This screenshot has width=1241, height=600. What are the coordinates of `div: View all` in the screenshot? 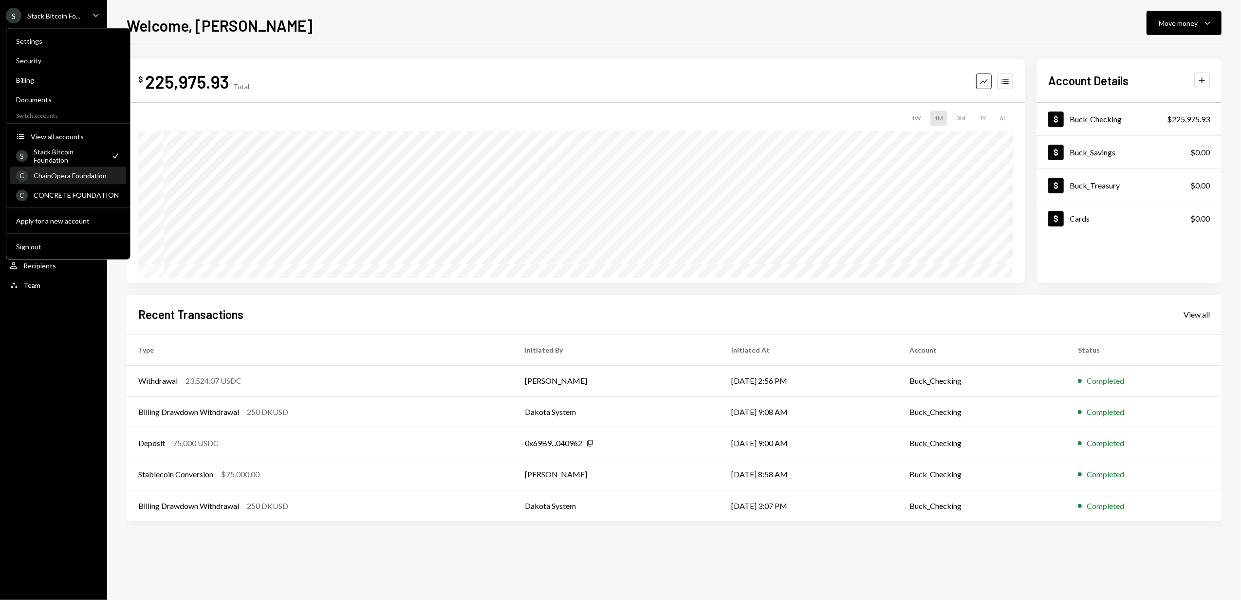 It's located at (1197, 315).